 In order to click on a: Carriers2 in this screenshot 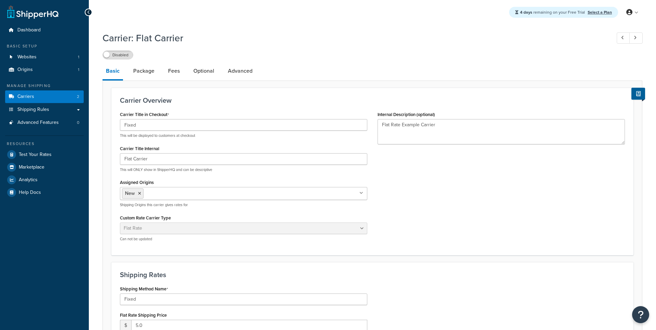, I will do `click(44, 97)`.